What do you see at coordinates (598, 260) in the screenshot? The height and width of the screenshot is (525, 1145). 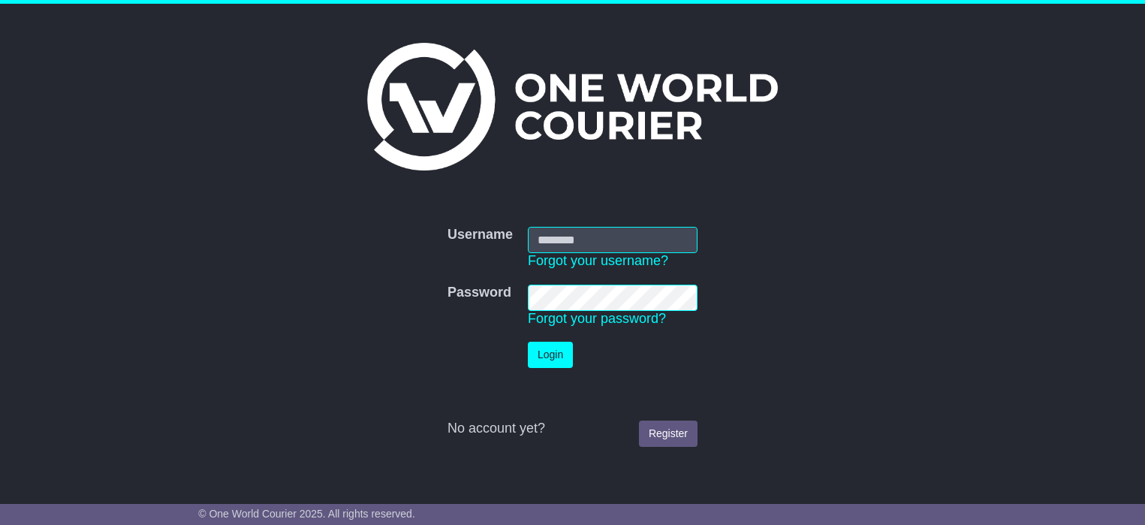 I see `a: Forgot your username?` at bounding box center [598, 260].